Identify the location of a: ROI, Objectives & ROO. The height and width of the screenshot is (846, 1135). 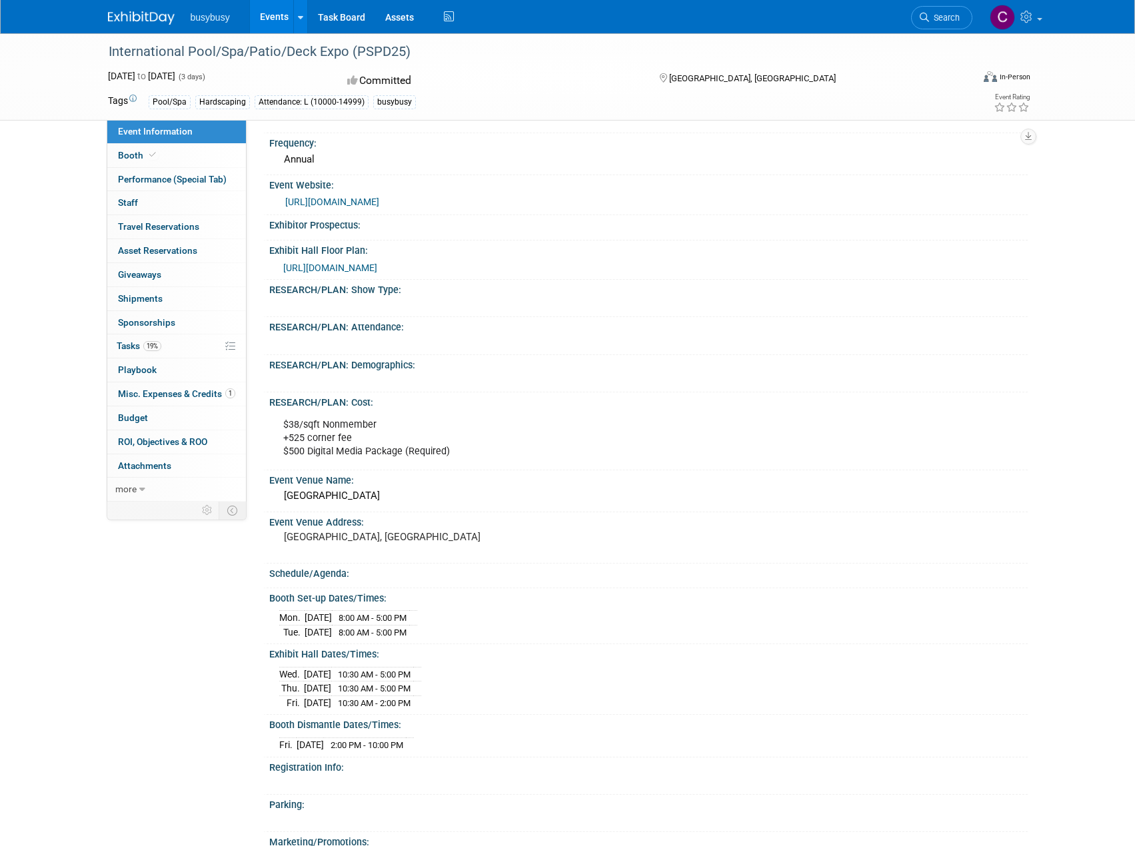
(177, 442).